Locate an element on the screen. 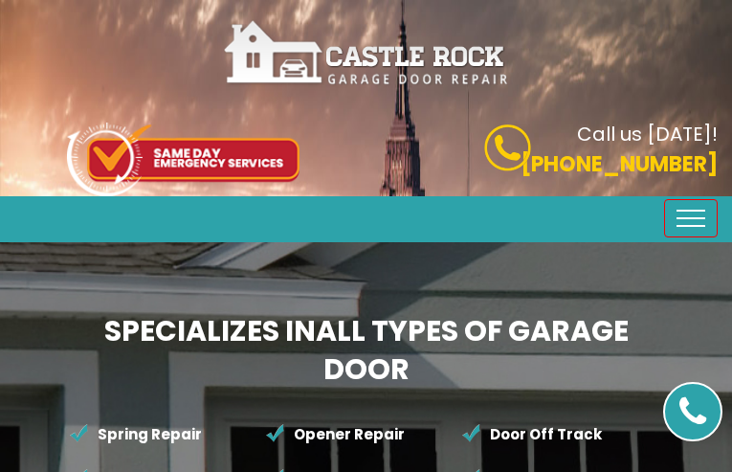 The image size is (732, 472). li: Opener Repair is located at coordinates (363, 435).